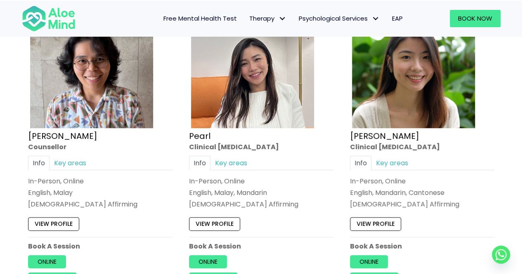 Image resolution: width=522 pixels, height=274 pixels. I want to click on span: Psychological Services: submenu, so click(375, 18).